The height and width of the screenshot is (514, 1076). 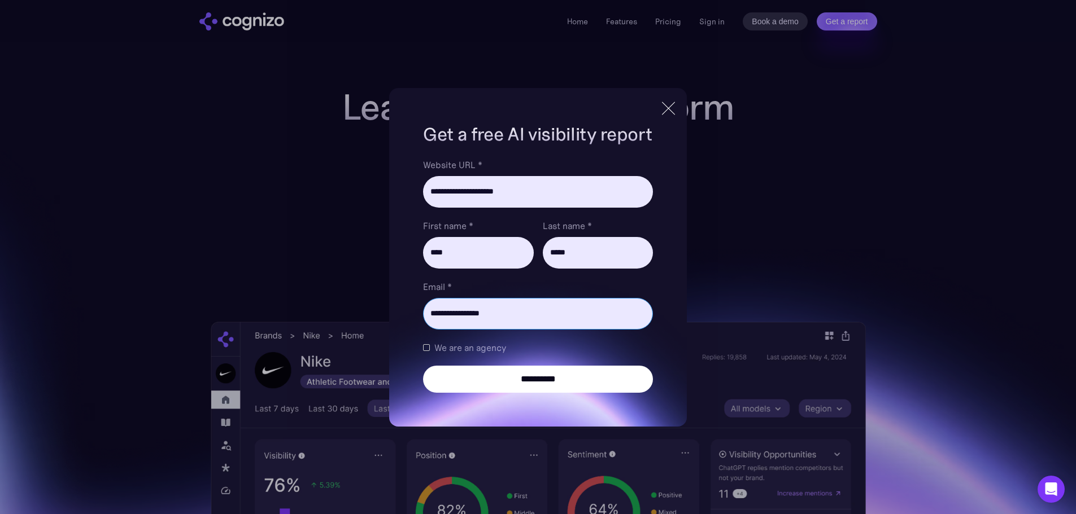 What do you see at coordinates (538, 276) in the screenshot?
I see `form: Brand Report Form` at bounding box center [538, 276].